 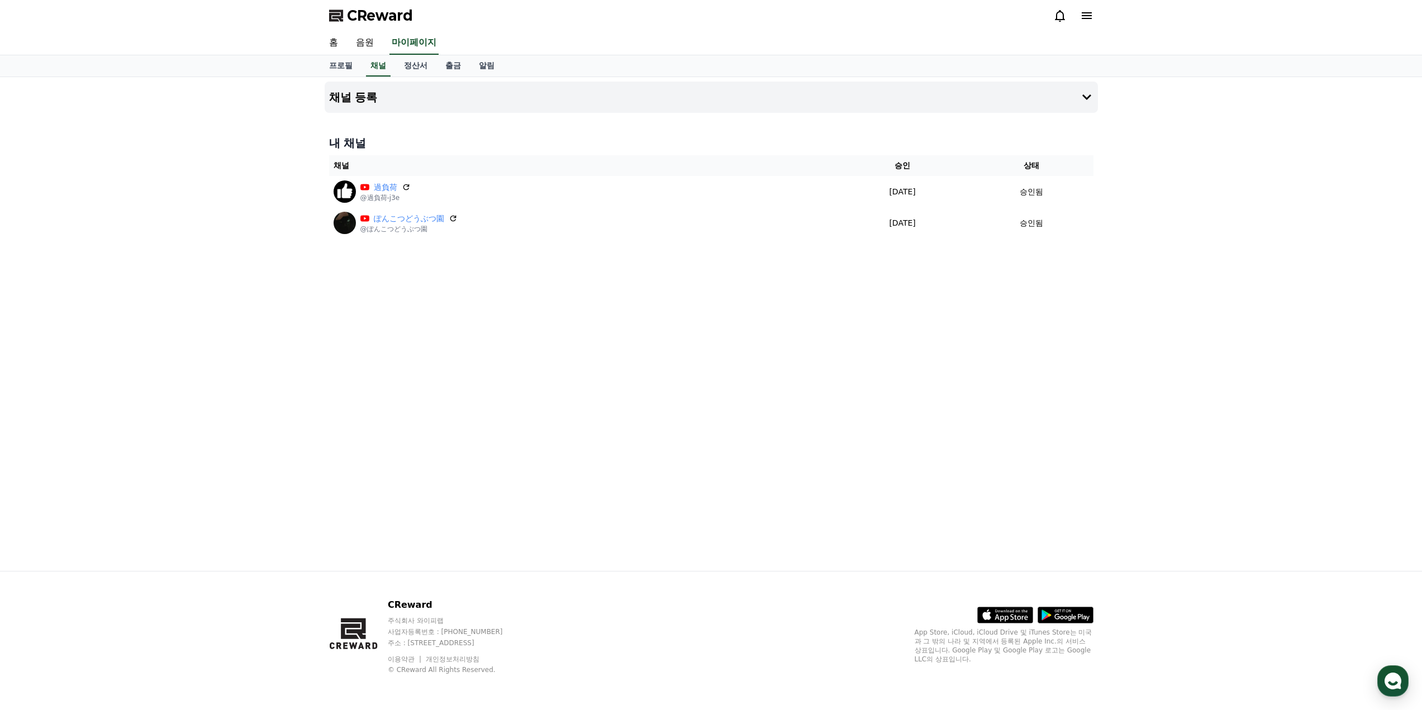 I want to click on img: ぽんこつどうぶつ園, so click(x=345, y=223).